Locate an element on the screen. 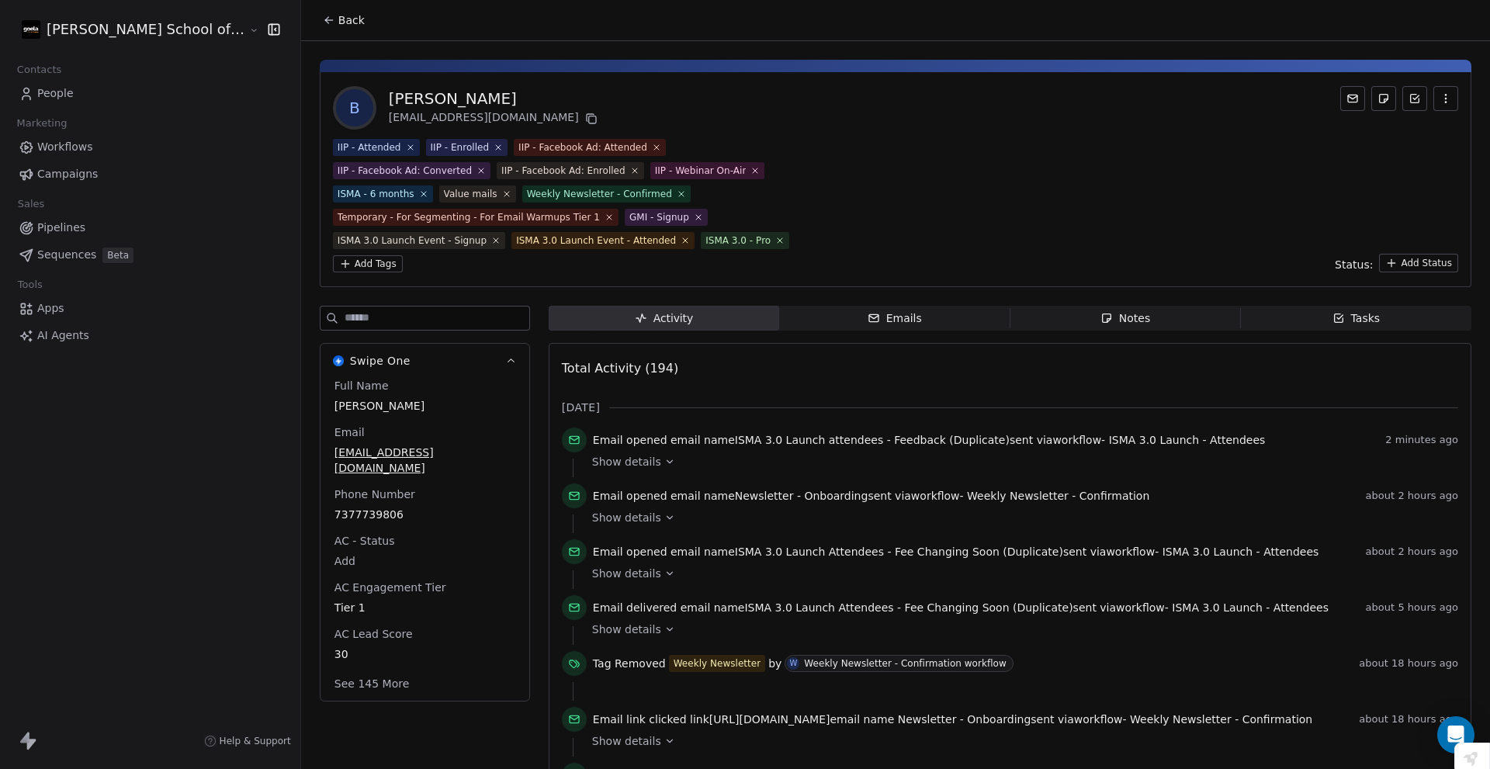  div: Temporary - For Segmenting - For Email Warmups Tier 1 is located at coordinates (469, 217).